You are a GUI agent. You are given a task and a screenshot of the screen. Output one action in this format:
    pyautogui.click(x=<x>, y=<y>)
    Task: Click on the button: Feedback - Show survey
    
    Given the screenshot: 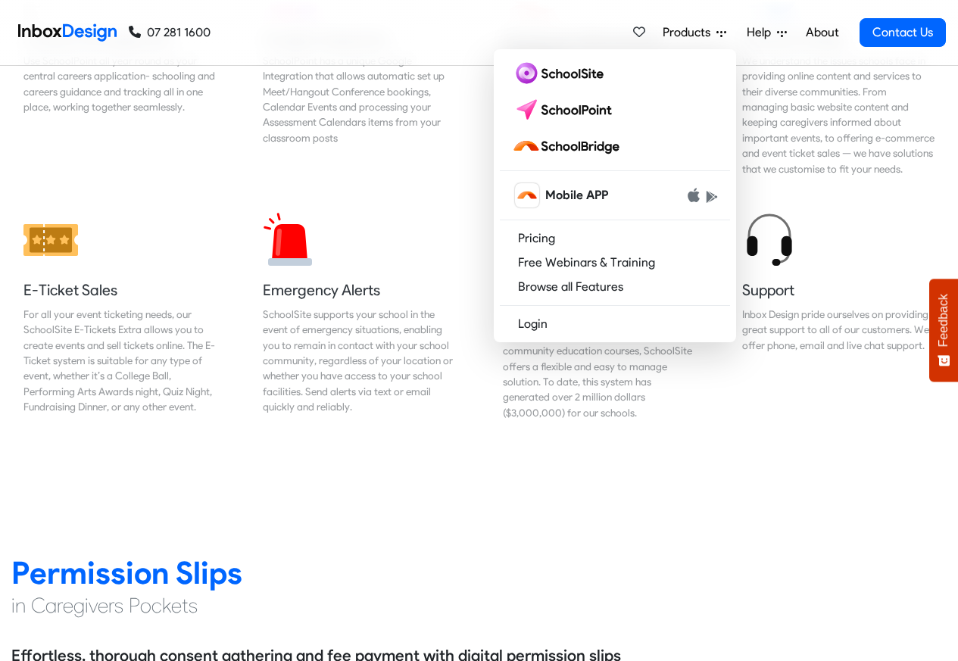 What is the action you would take?
    pyautogui.click(x=944, y=330)
    